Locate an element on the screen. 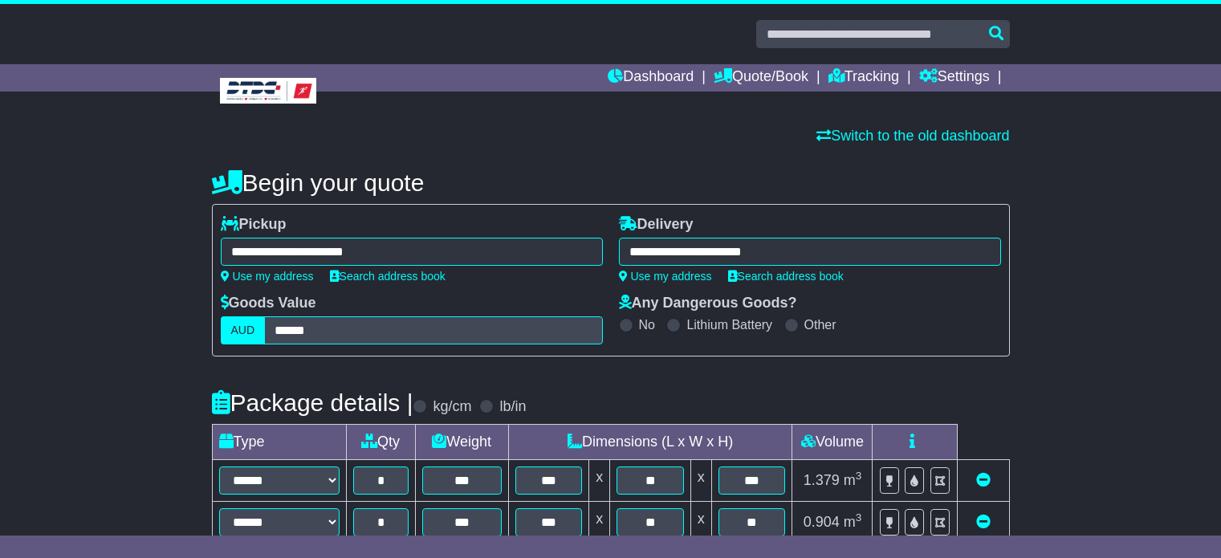  label: Pickup is located at coordinates (254, 225).